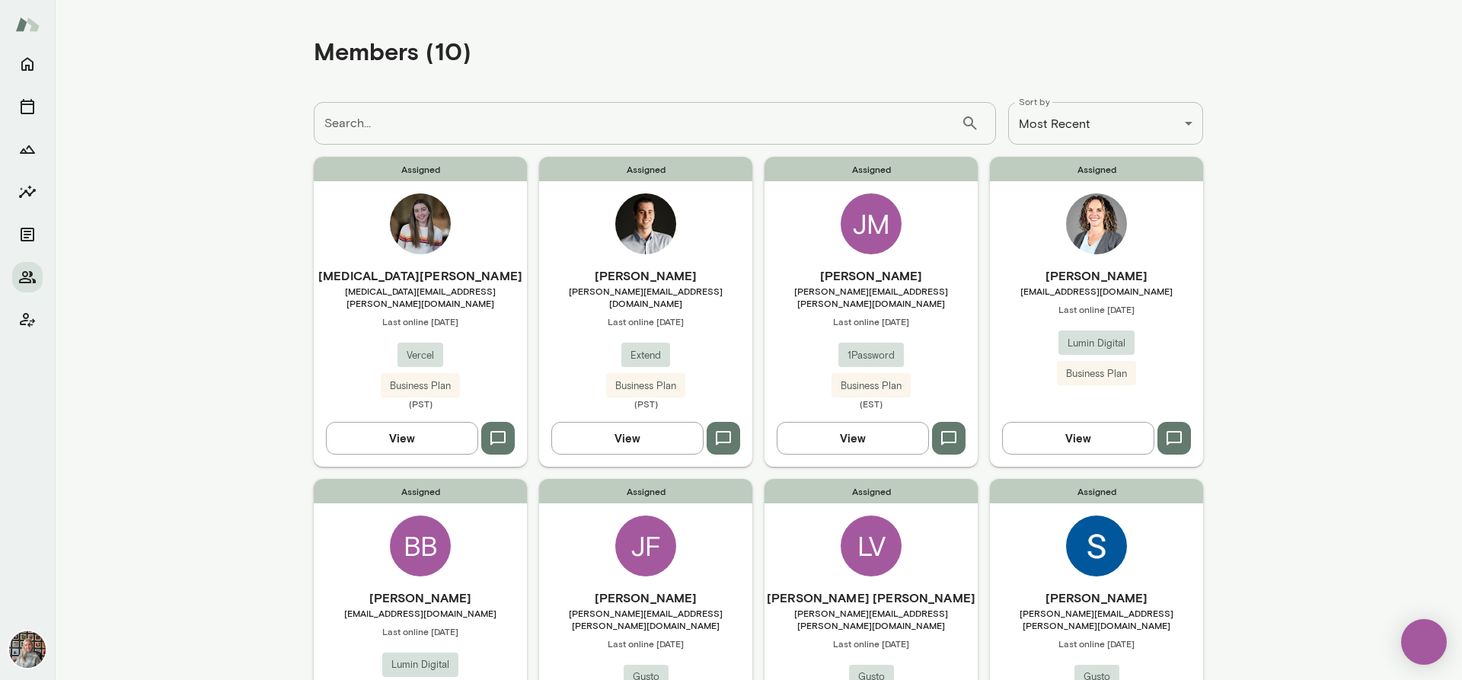  I want to click on img: Alli Pope, so click(420, 224).